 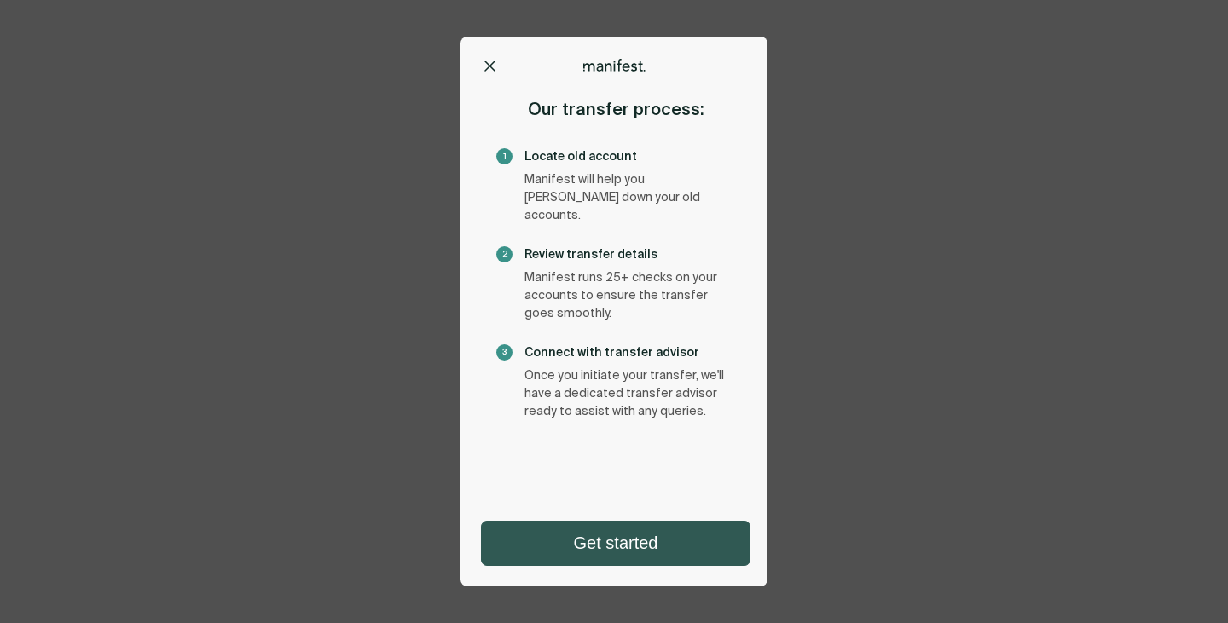 I want to click on h2: Our transfer process:, so click(x=615, y=109).